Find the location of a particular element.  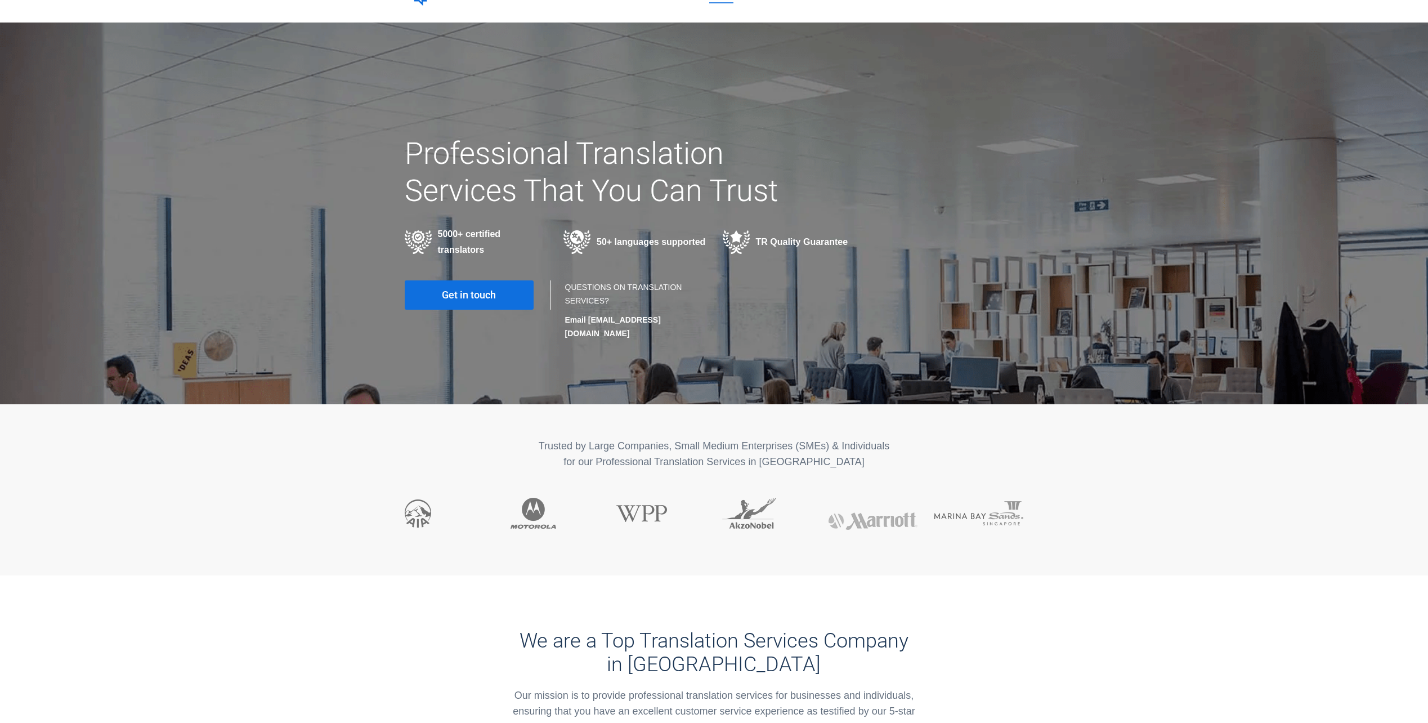

img: Motorola using Translated Right translation services for their technology and software industry is located at coordinates (533, 513).